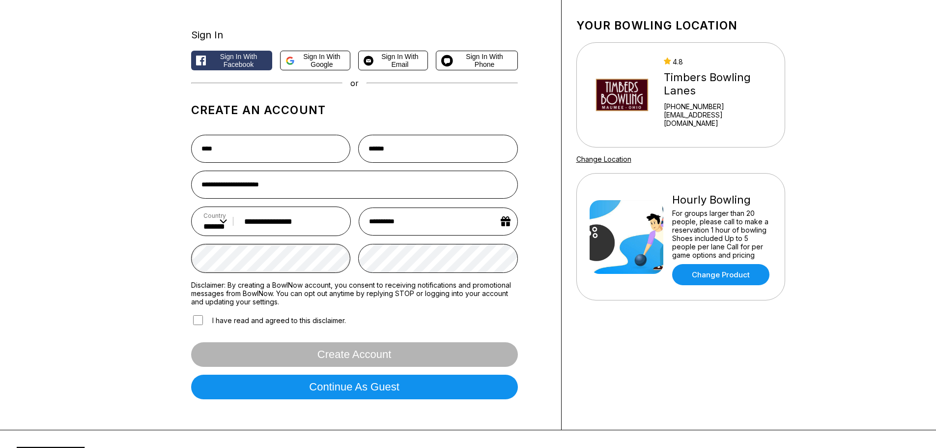 The height and width of the screenshot is (448, 936). Describe the element at coordinates (239, 60) in the screenshot. I see `span: Sign in with Facebook` at that location.